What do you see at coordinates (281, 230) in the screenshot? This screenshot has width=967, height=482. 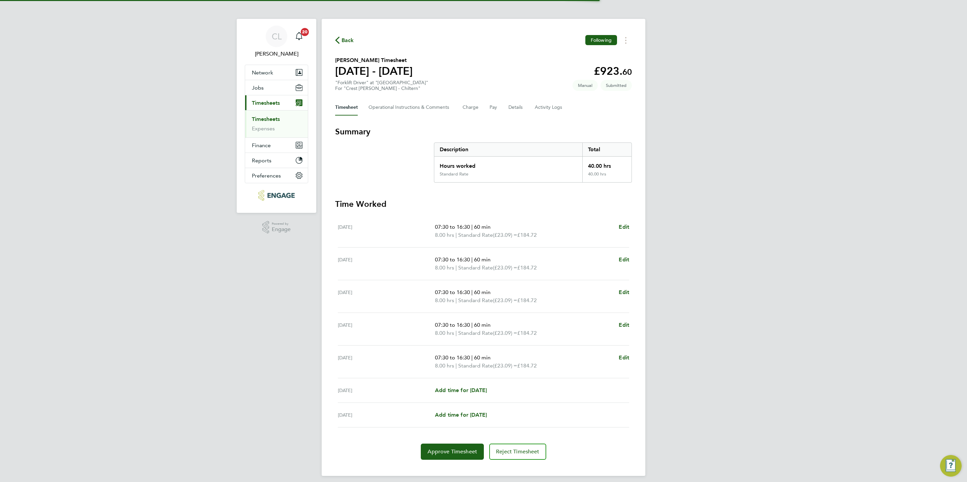 I see `span: Engage` at bounding box center [281, 230].